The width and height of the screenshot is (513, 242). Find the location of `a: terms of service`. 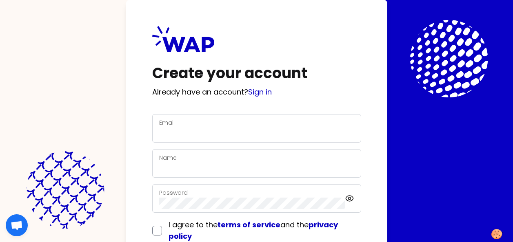

a: terms of service is located at coordinates (249, 225).